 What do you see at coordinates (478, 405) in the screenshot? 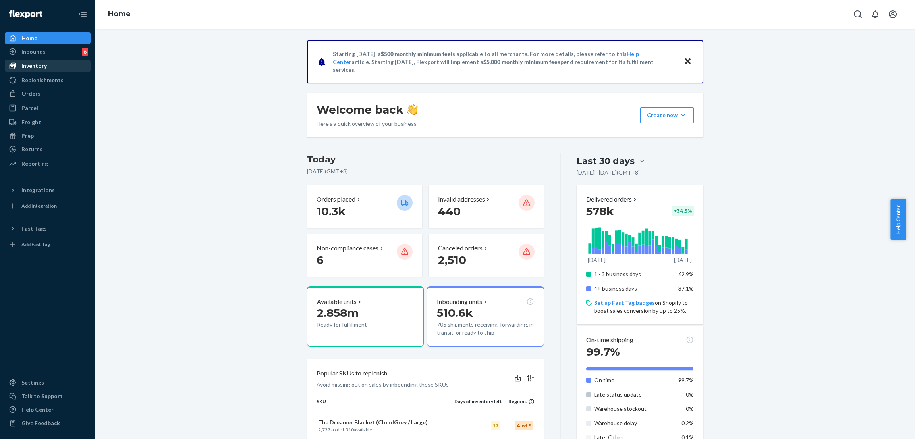
I see `th: Days of inventory left` at bounding box center [478, 405].